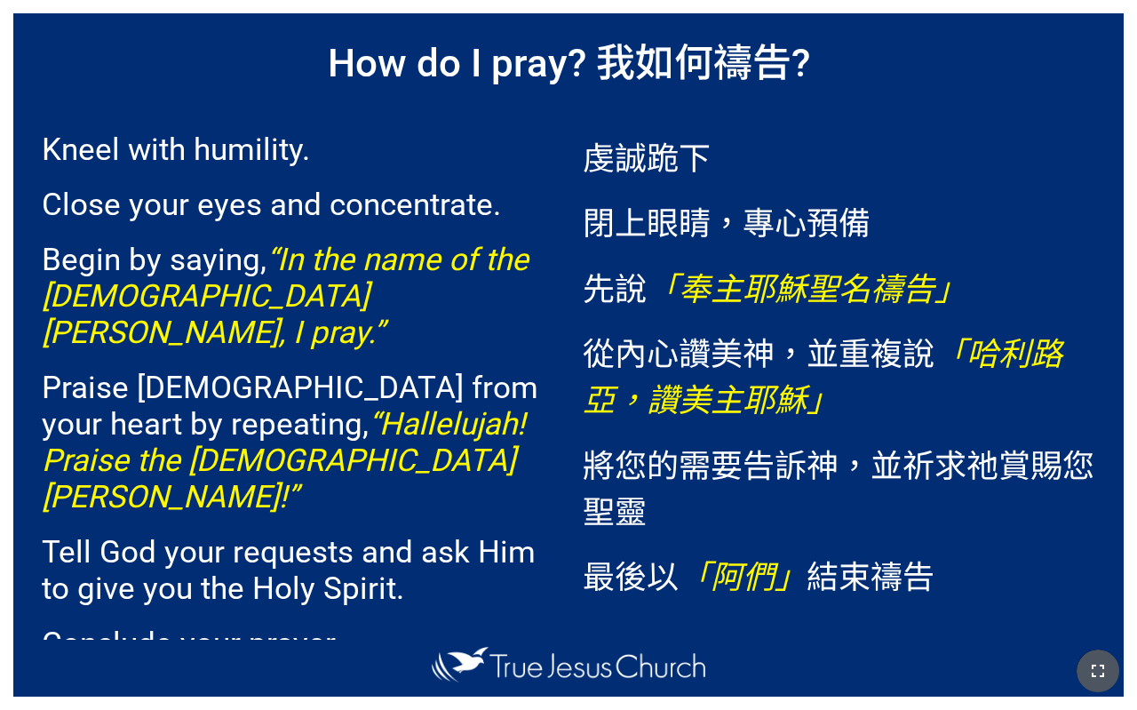  Describe the element at coordinates (839, 286) in the screenshot. I see `p: 先說` at that location.